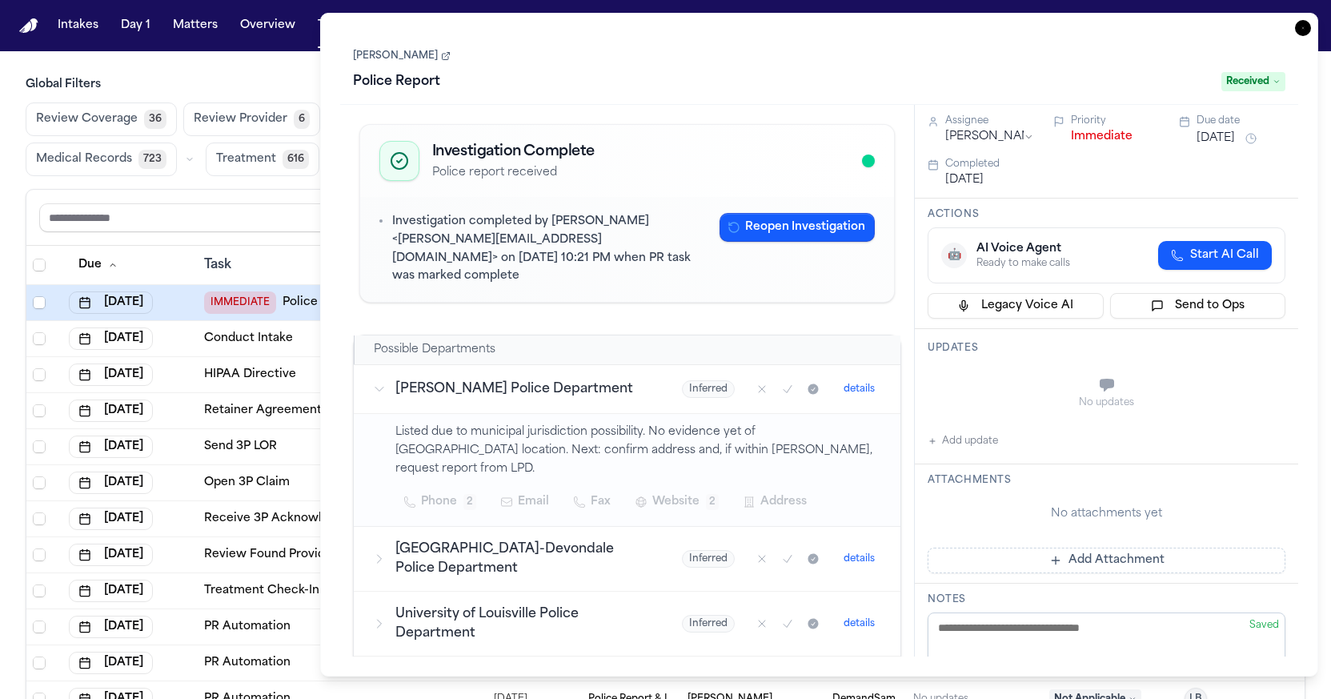  Describe the element at coordinates (592, 502) in the screenshot. I see `button: Fax` at that location.